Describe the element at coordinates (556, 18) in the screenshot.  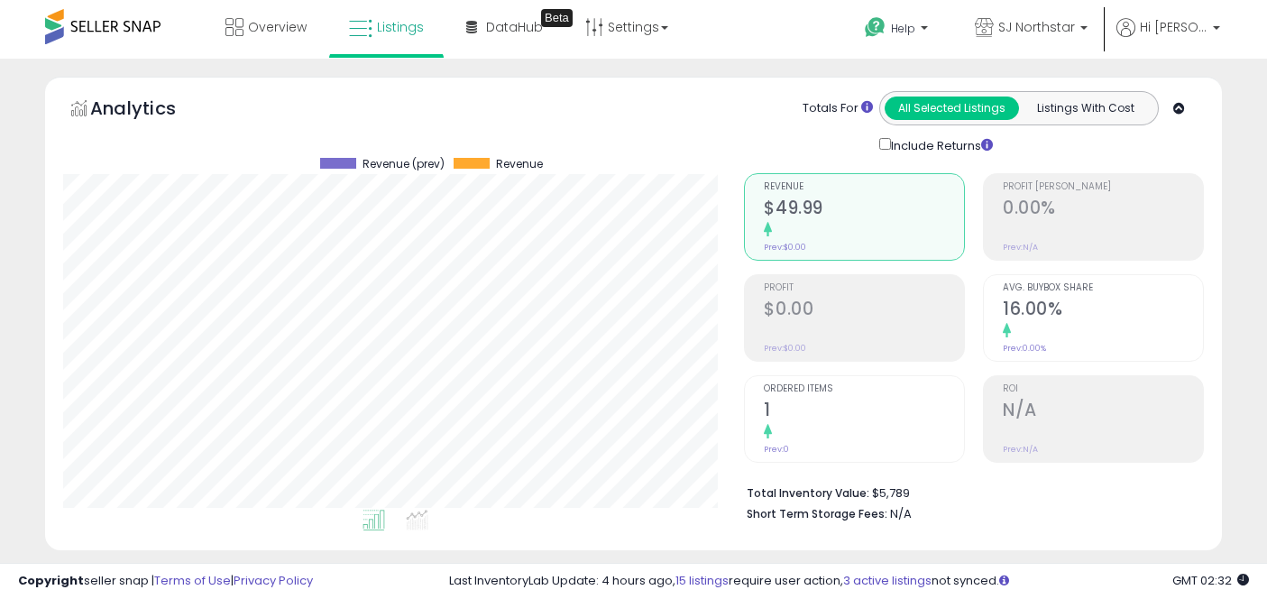
I see `div: Tooltip anchor` at that location.